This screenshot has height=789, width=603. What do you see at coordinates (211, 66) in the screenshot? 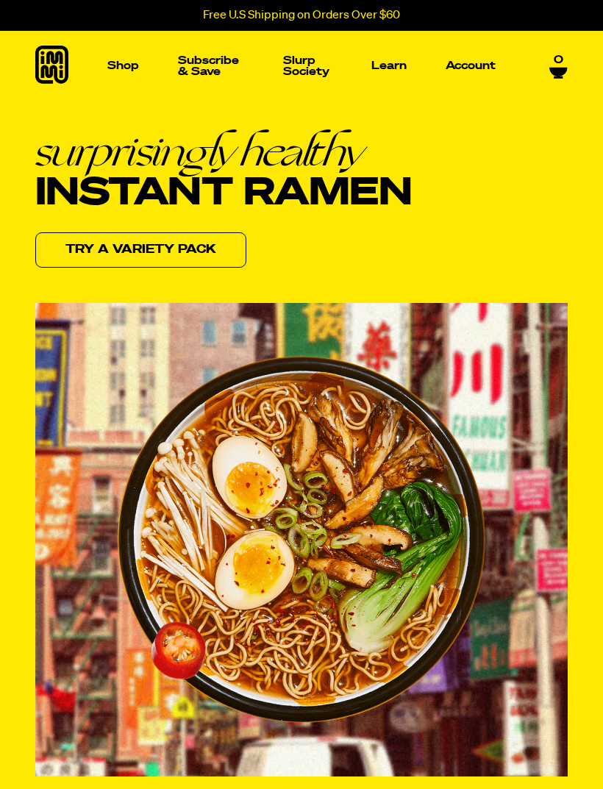
I see `p: Subscribe & Save` at bounding box center [211, 66].